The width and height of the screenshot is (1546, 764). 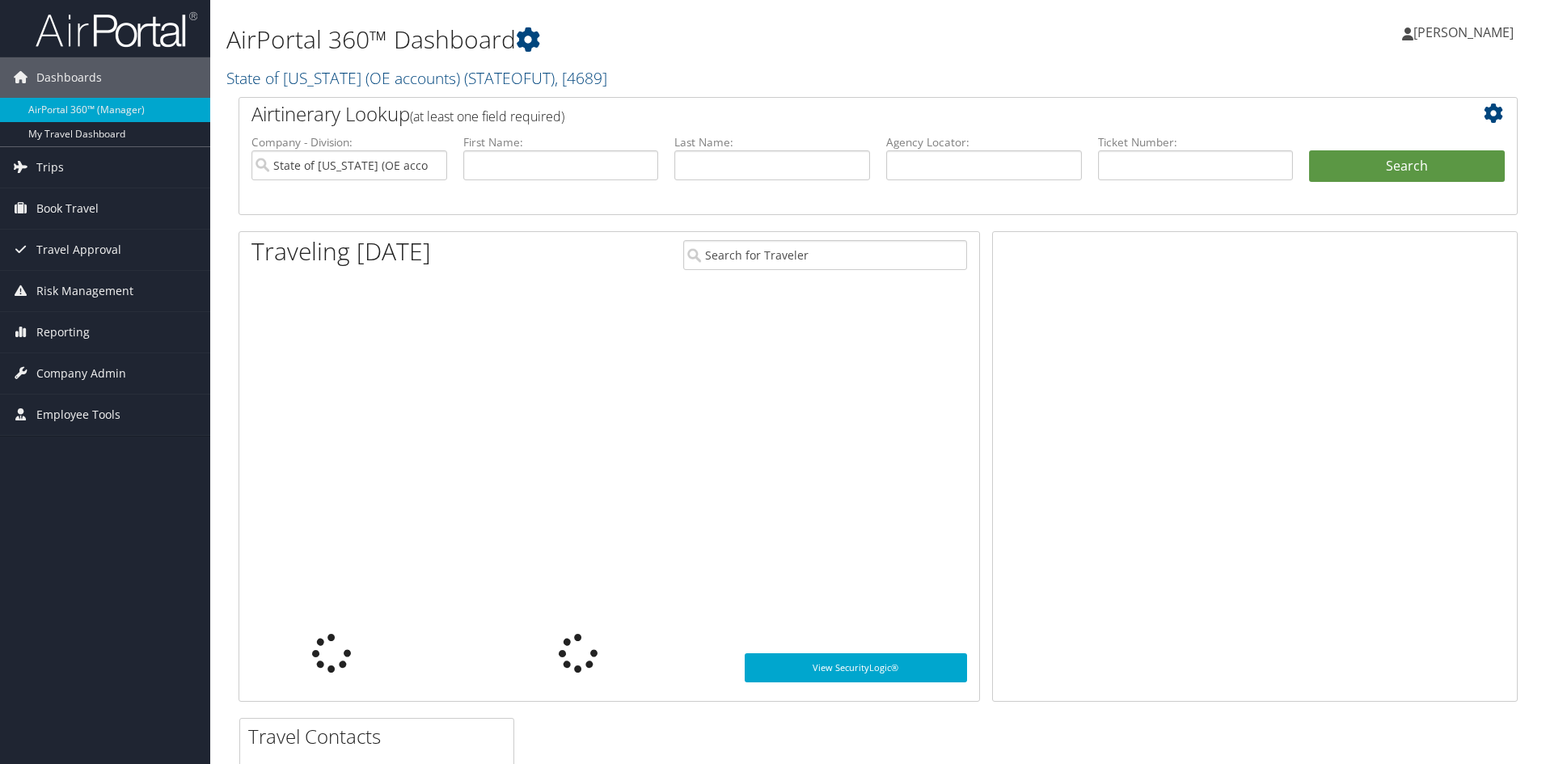 What do you see at coordinates (661, 40) in the screenshot?
I see `h1: AirPortal 360™ Dashboard` at bounding box center [661, 40].